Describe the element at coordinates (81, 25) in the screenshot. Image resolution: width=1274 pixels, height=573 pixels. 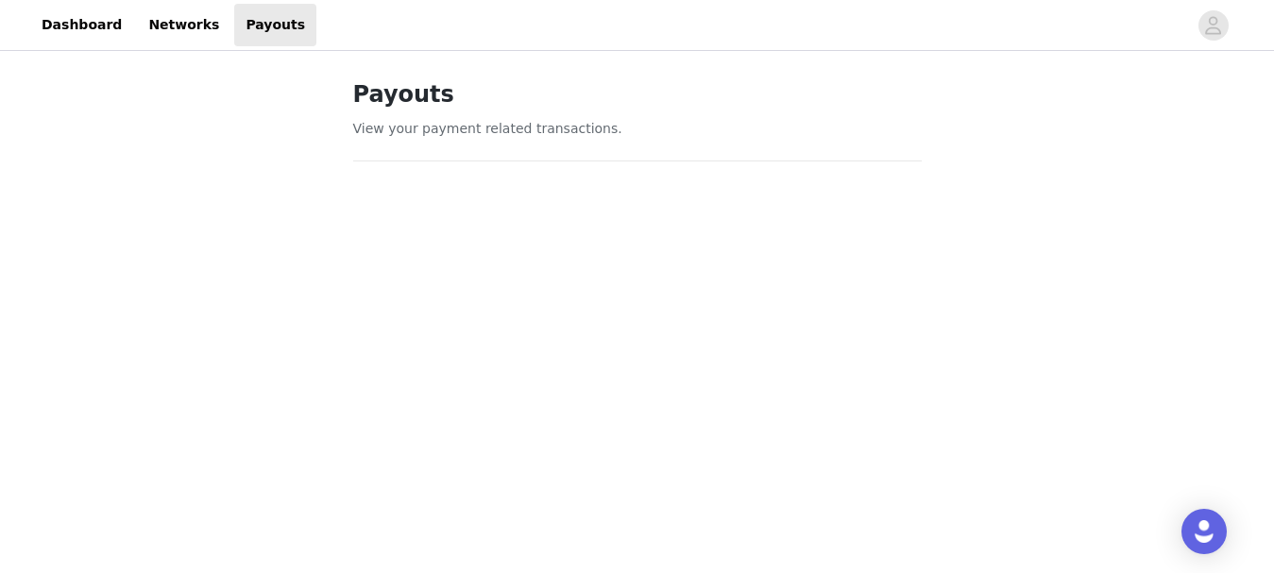
I see `a: Dashboard` at that location.